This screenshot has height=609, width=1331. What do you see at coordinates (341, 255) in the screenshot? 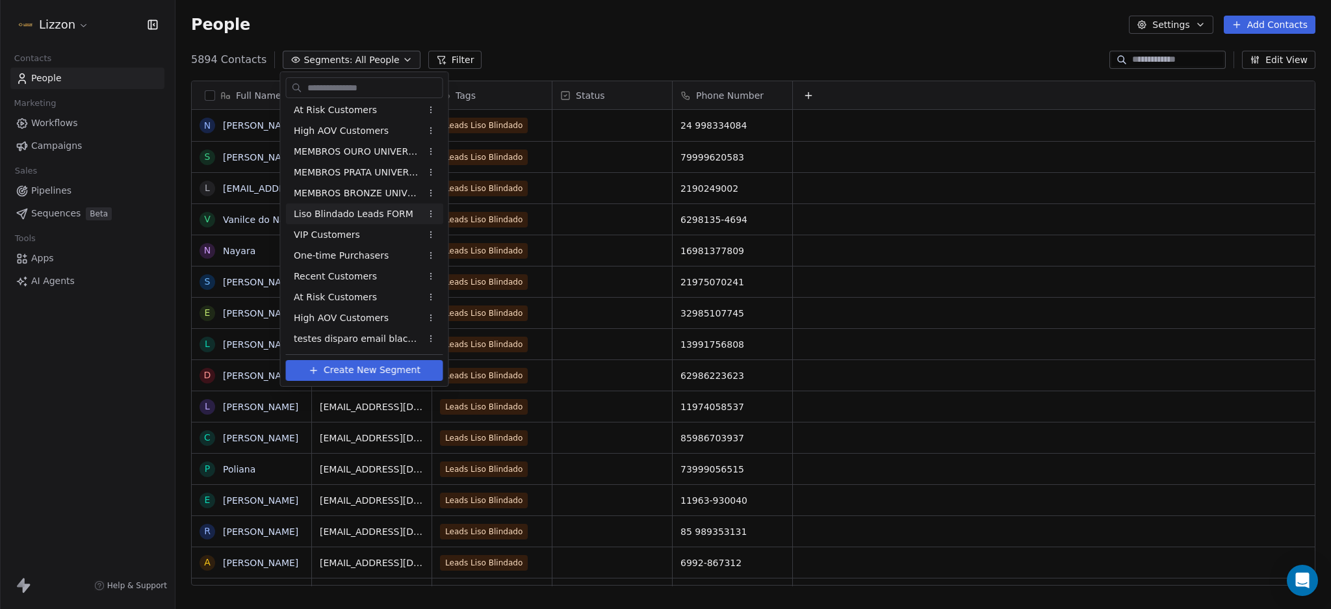
I see `span: One-time Purchasers` at bounding box center [341, 255].